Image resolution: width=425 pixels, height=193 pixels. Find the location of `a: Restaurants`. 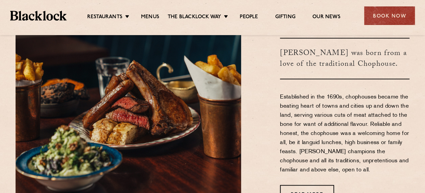

a: Restaurants is located at coordinates (105, 18).